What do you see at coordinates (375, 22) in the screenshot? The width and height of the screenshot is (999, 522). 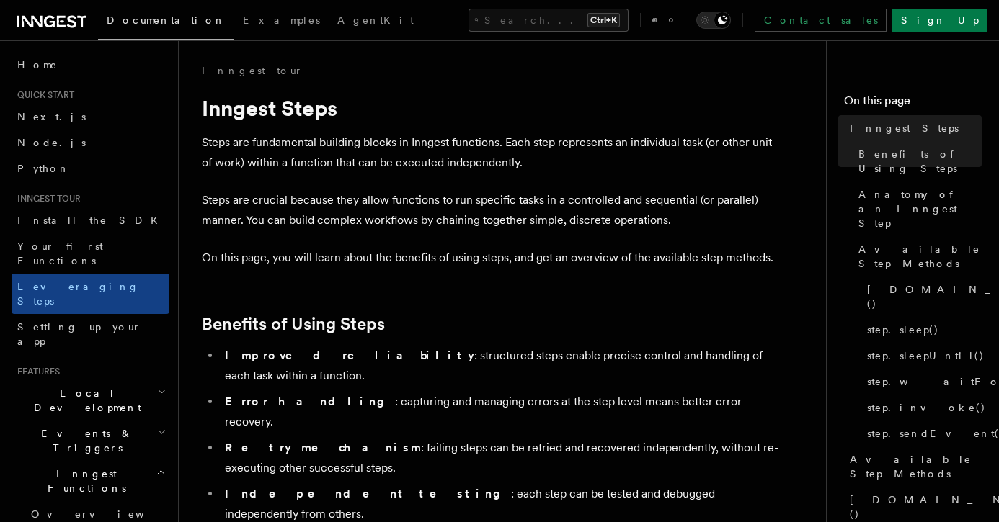 I see `a: AgentKit` at bounding box center [375, 22].